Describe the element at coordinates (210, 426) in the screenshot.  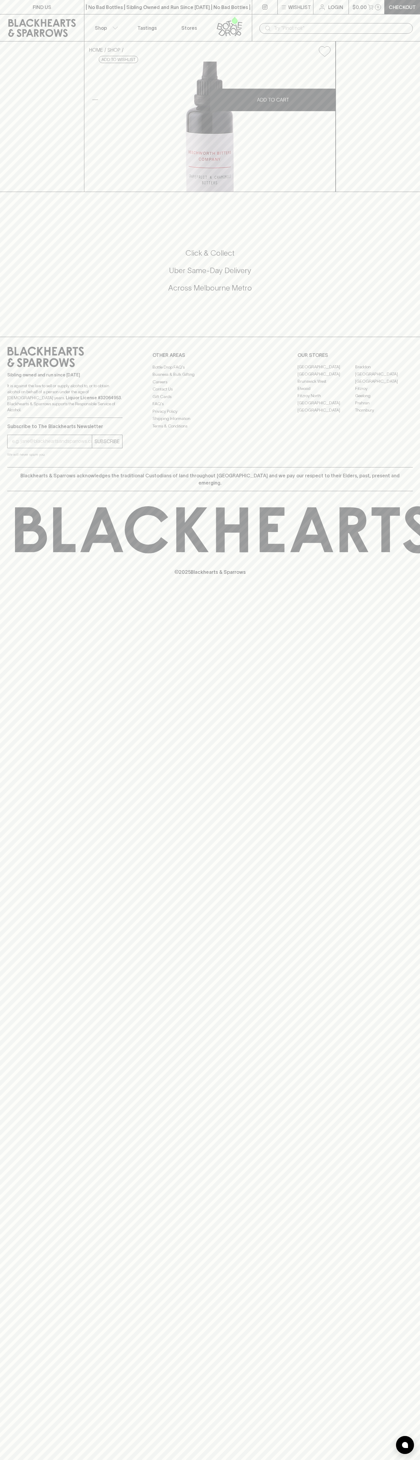
I see `a: Terms & Conditions` at that location.